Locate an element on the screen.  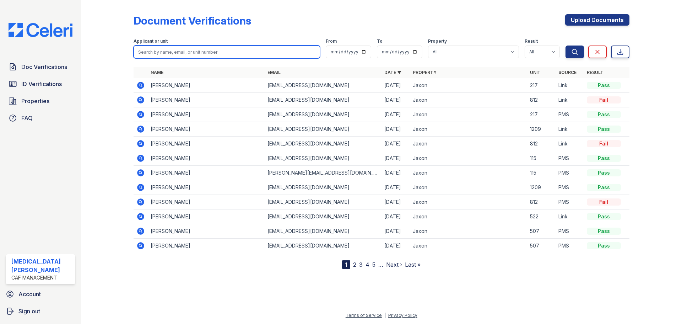
a: Name is located at coordinates (157, 72).